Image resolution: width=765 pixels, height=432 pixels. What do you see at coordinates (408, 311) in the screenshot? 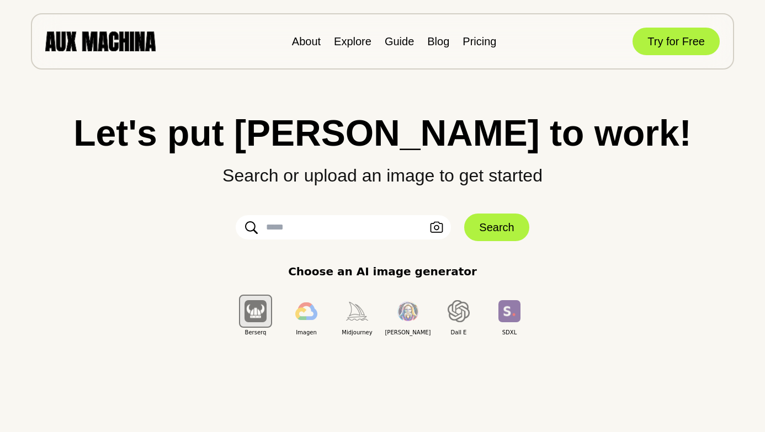
I see `img: Leonardo` at bounding box center [408, 311].